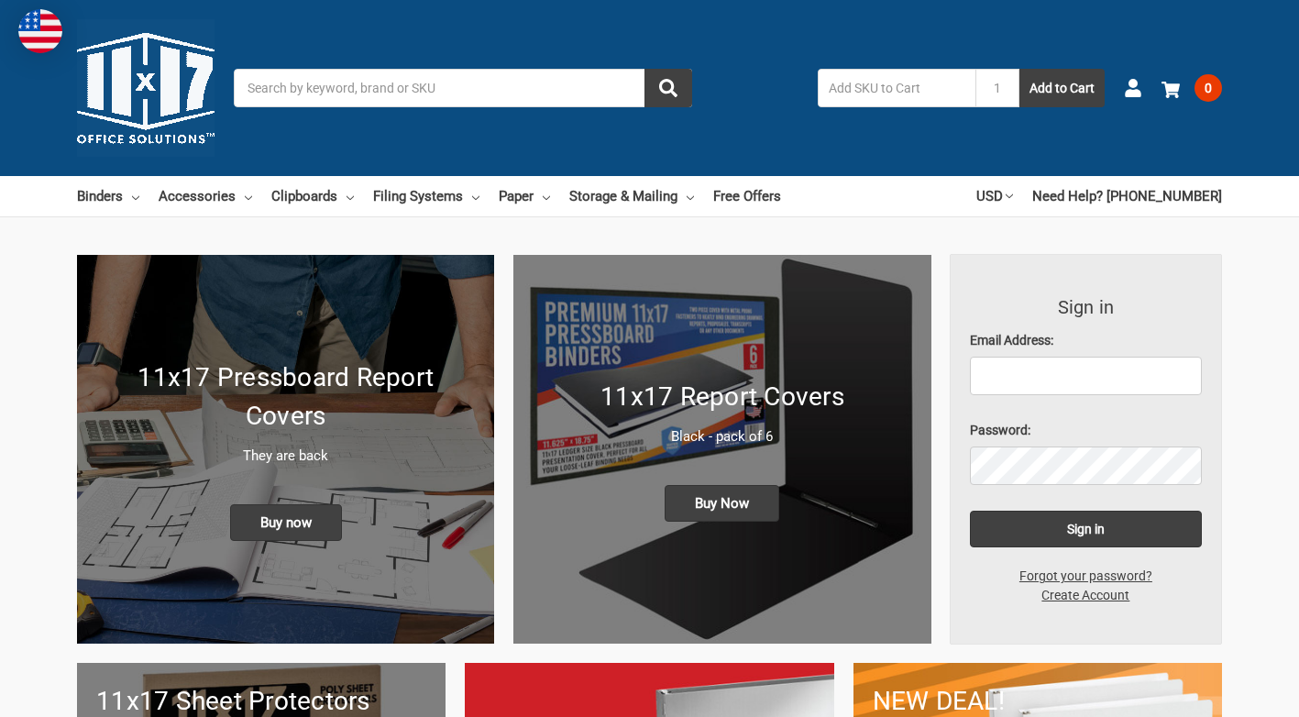  Describe the element at coordinates (722, 449) in the screenshot. I see `a: 11x17 Report Covers 11x17 Report Covers Black - pack of 6 Buy Now` at that location.